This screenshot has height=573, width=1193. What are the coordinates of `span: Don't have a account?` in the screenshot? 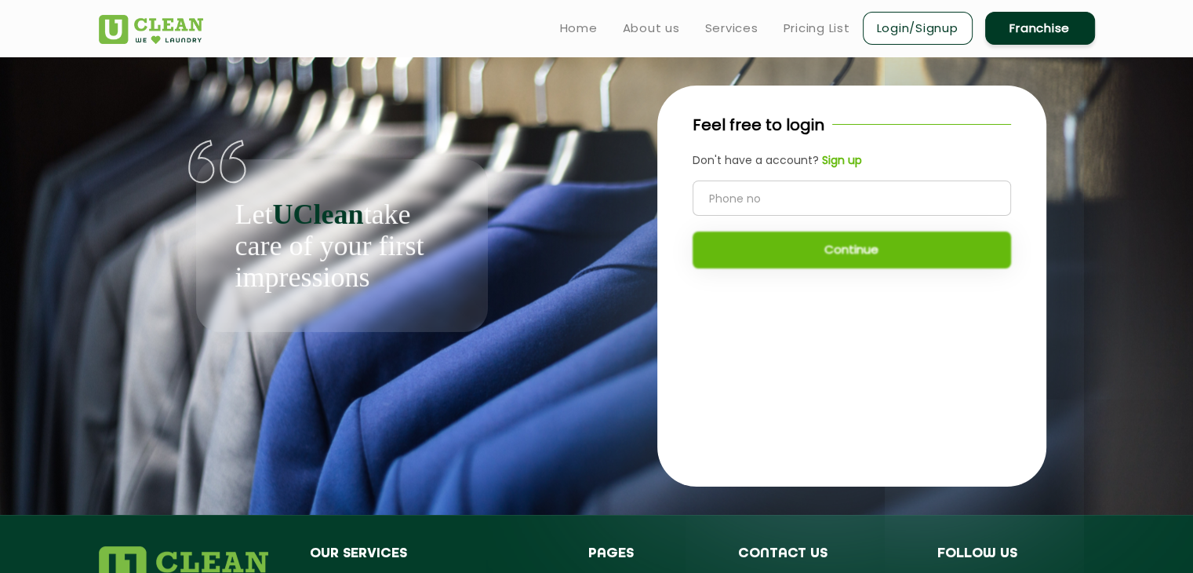 It's located at (755, 160).